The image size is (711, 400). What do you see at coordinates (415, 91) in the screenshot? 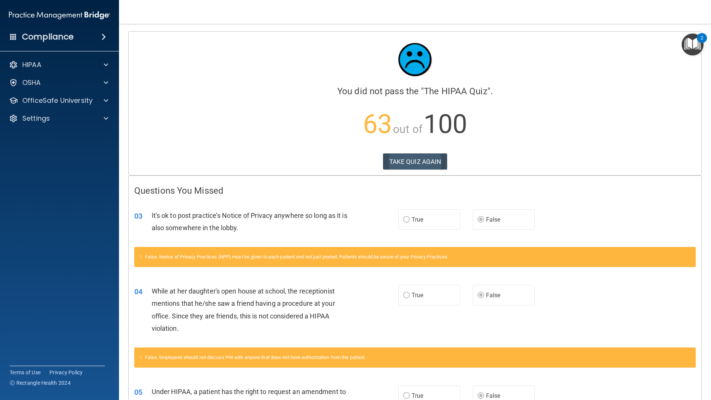
I see `h4: You did not pass the " ".` at bounding box center [415, 91].